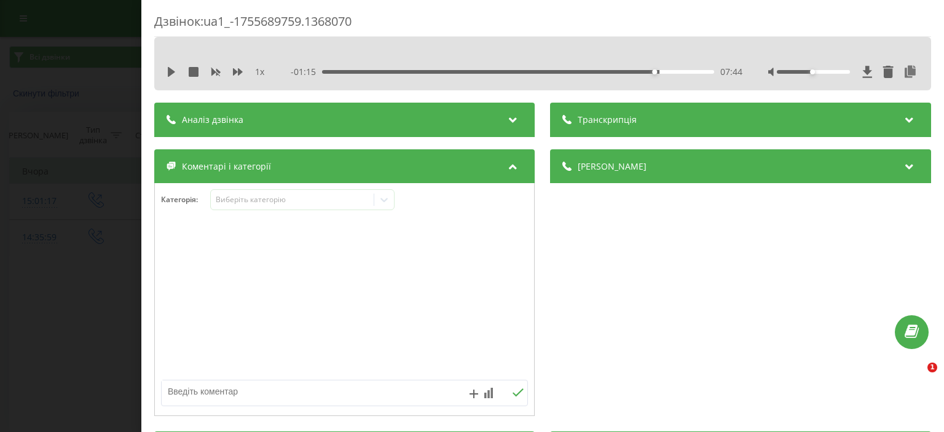  I want to click on div: Дзвінок : ua1_-1755689759.1368070, so click(543, 25).